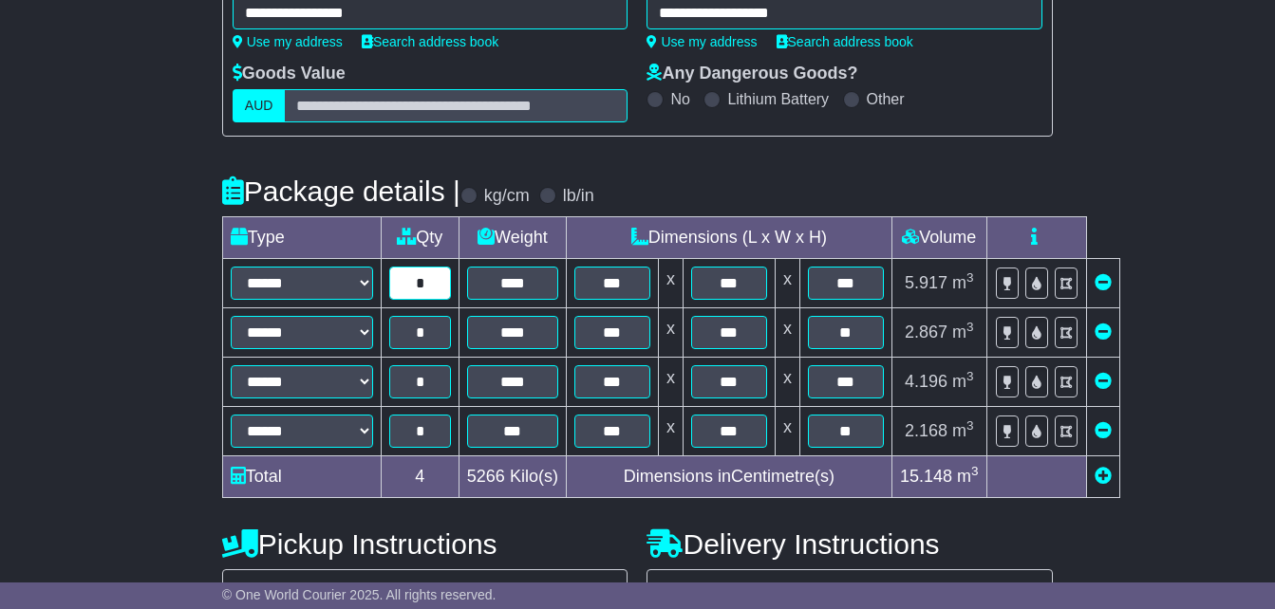 The width and height of the screenshot is (1275, 609). What do you see at coordinates (301, 477) in the screenshot?
I see `td: Total` at bounding box center [301, 477].